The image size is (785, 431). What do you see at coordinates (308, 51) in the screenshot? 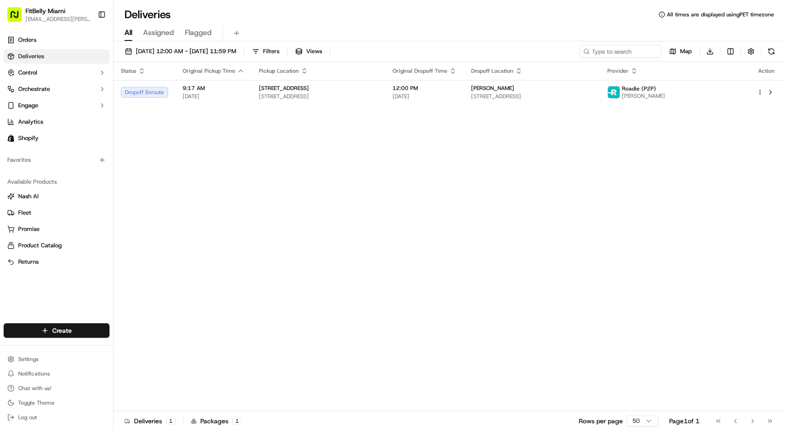
I see `button: Views` at bounding box center [308, 51].